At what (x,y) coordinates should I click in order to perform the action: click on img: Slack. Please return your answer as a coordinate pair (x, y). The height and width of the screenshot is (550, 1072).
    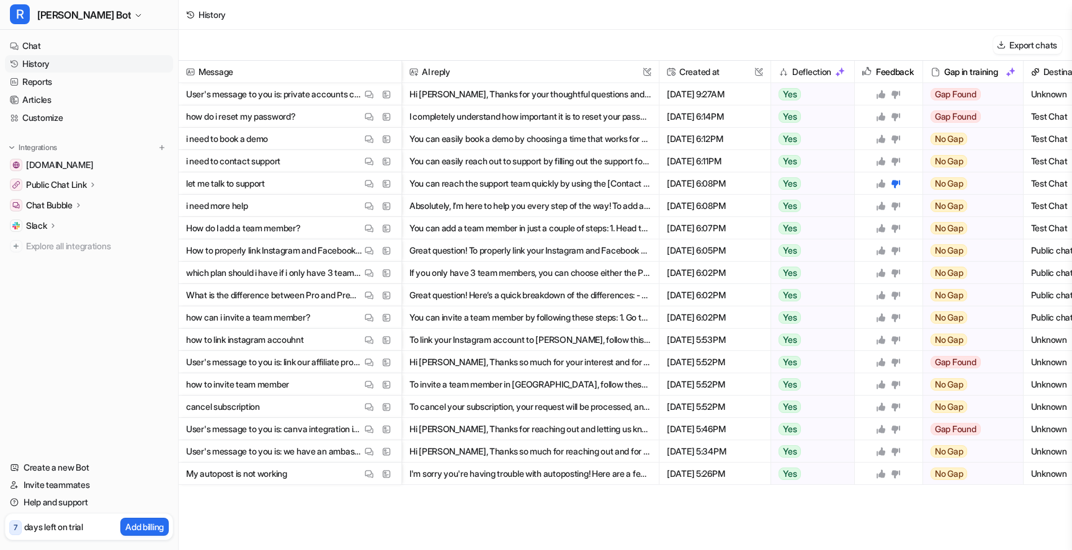
    Looking at the image, I should click on (16, 226).